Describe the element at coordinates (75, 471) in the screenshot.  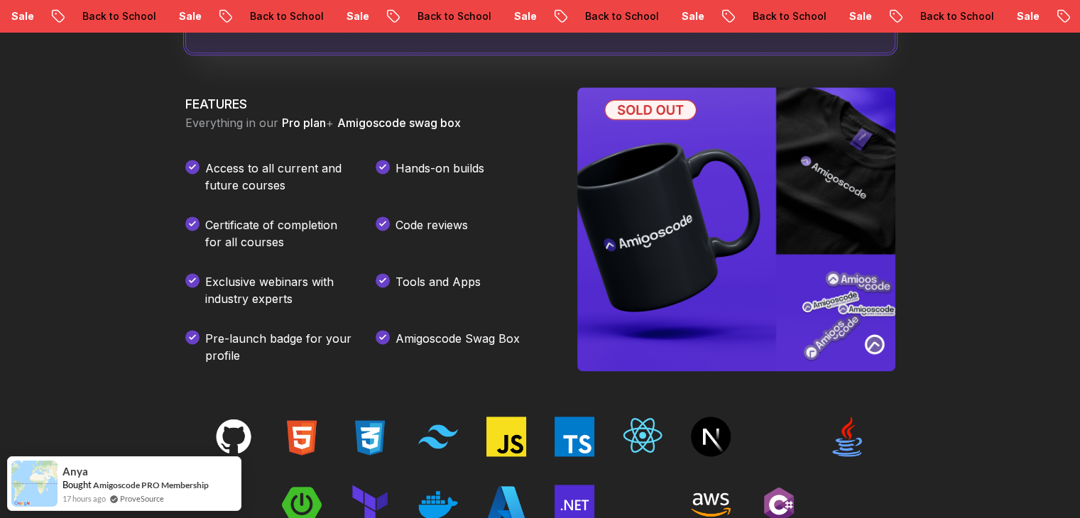
I see `span: Anya` at that location.